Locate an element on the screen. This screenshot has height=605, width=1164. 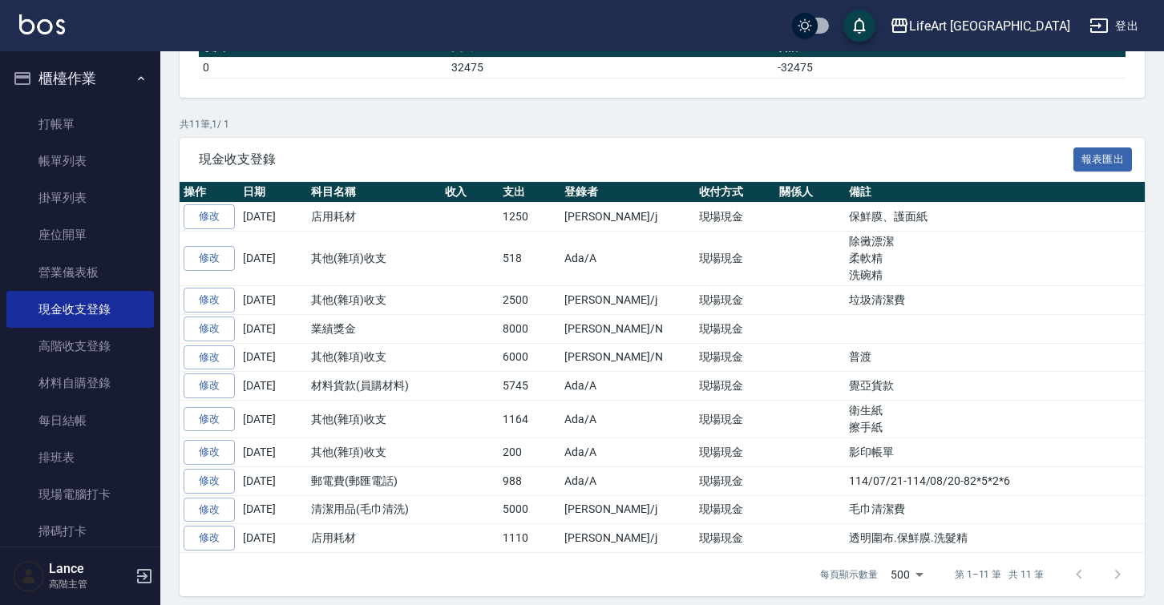
a: 座位開單 is located at coordinates (80, 235).